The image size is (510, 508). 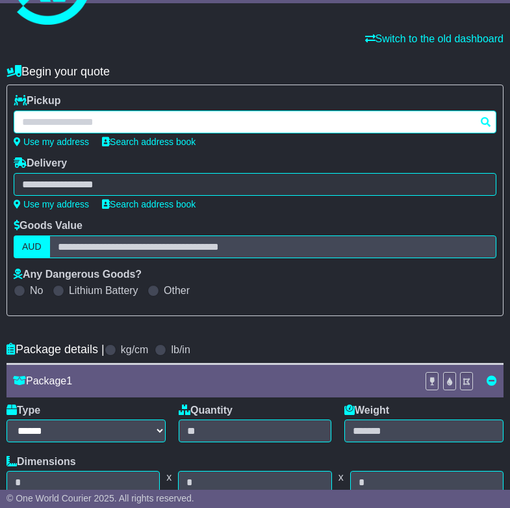 What do you see at coordinates (492, 380) in the screenshot?
I see `a: Remove this item` at bounding box center [492, 380].